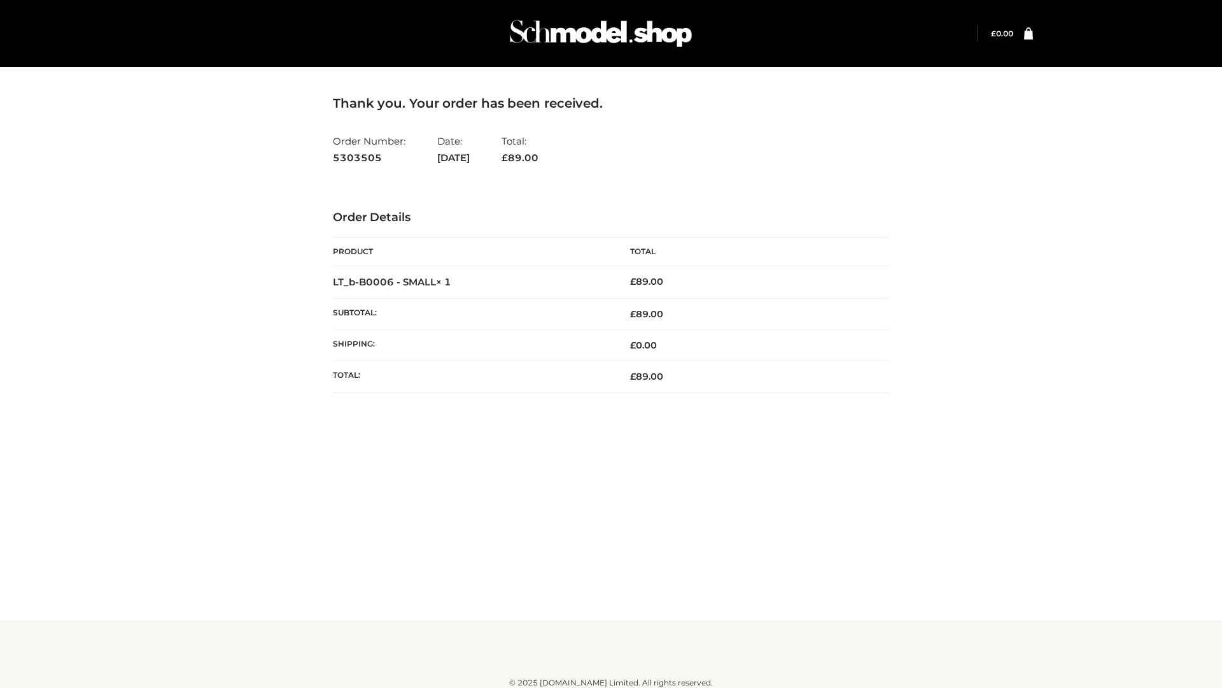  Describe the element at coordinates (472, 345) in the screenshot. I see `th: Shipping:` at that location.